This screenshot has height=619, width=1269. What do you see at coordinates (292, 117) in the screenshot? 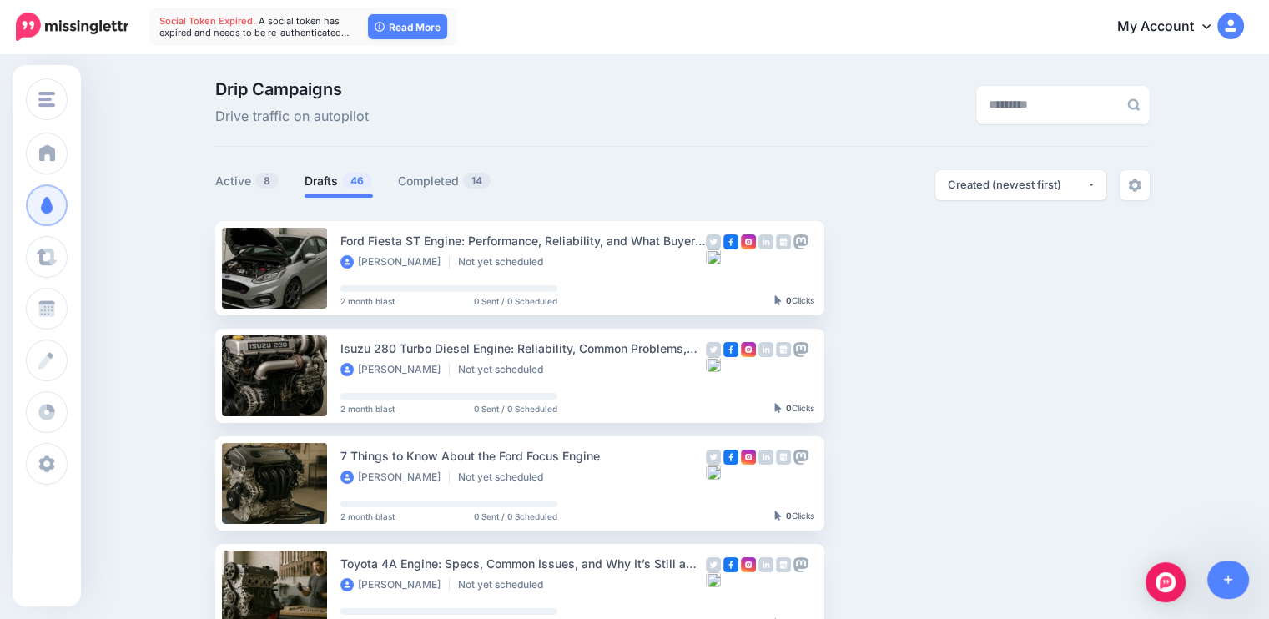
I see `span: Drive traffic on autopilot` at bounding box center [292, 117].